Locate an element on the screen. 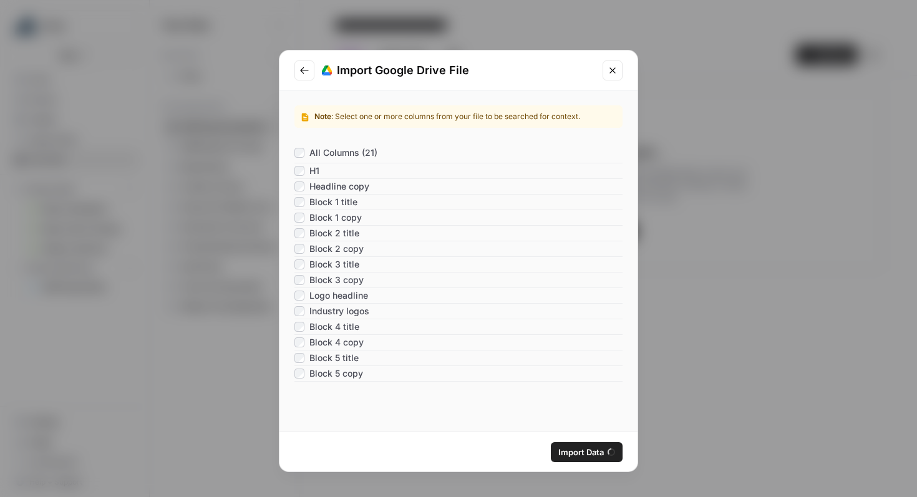 This screenshot has height=497, width=917. span: Block 1 title is located at coordinates (333, 202).